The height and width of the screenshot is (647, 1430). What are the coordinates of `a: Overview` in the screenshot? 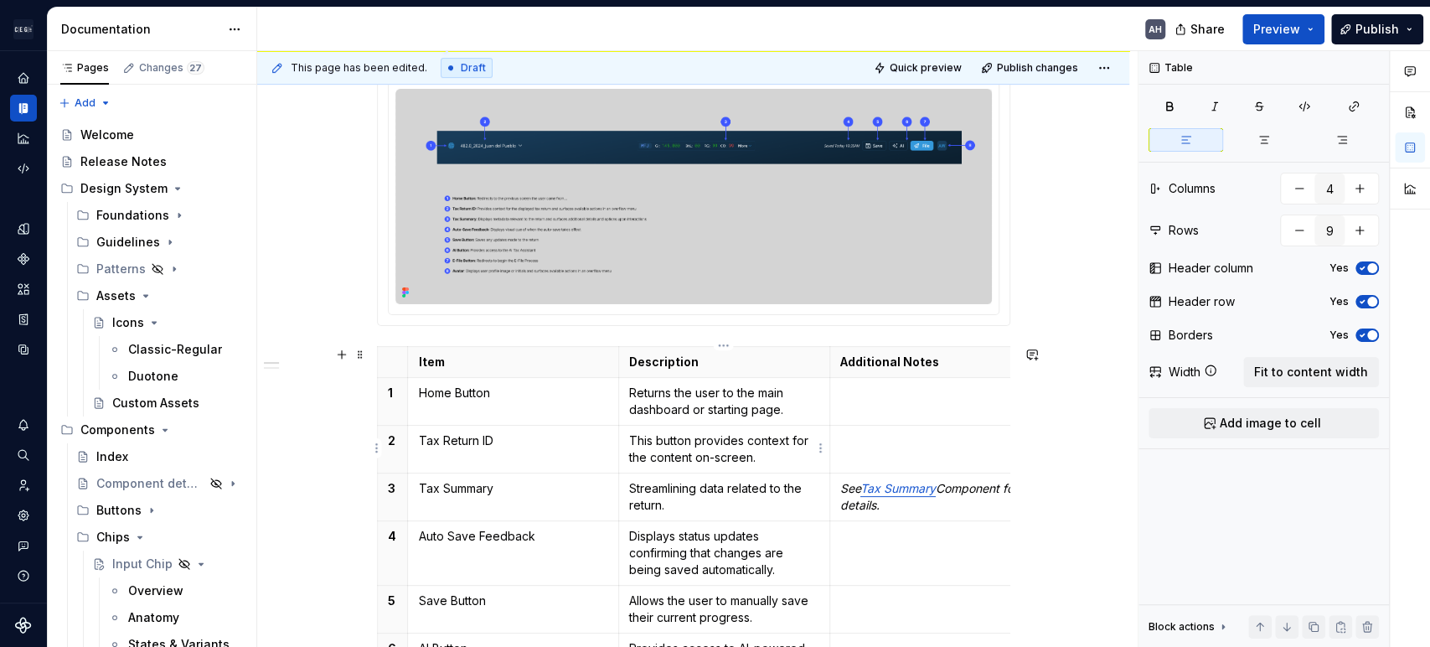 It's located at (175, 591).